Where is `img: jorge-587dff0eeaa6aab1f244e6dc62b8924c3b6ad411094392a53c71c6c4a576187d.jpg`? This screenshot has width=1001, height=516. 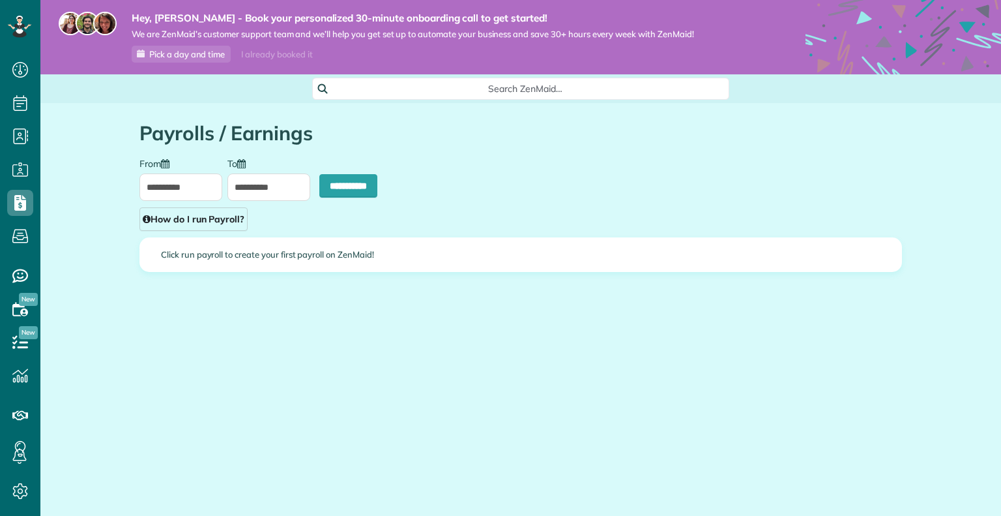
img: jorge-587dff0eeaa6aab1f244e6dc62b8924c3b6ad411094392a53c71c6c4a576187d.jpg is located at coordinates (87, 23).